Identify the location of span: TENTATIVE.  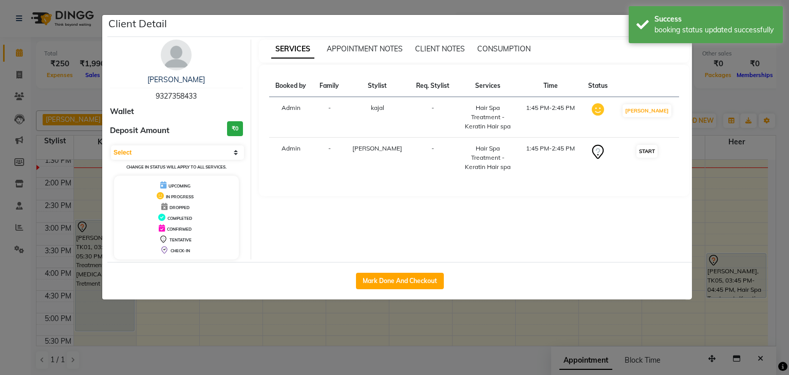
(180, 240).